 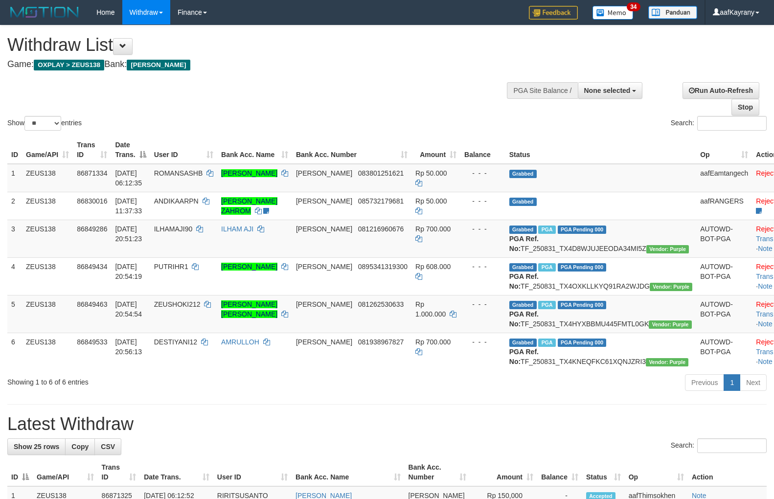 What do you see at coordinates (766, 249) in the screenshot?
I see `a: Note` at bounding box center [766, 249].